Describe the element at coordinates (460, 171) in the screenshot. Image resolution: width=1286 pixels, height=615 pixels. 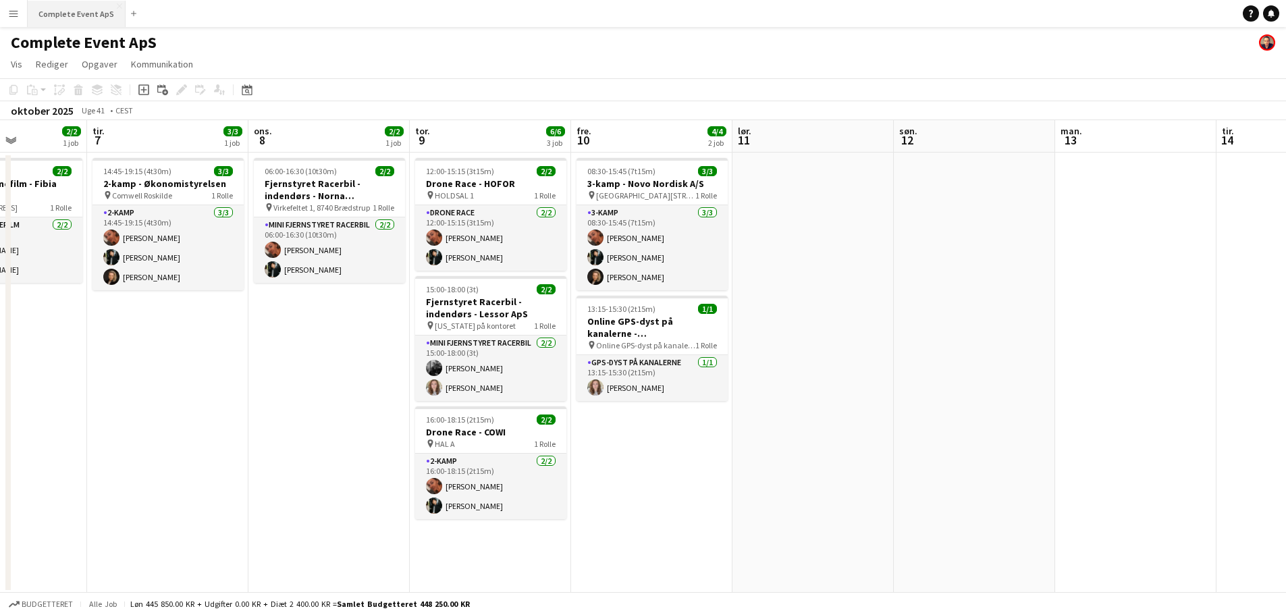
I see `span: 12:00-15:15 (3t15m)` at that location.